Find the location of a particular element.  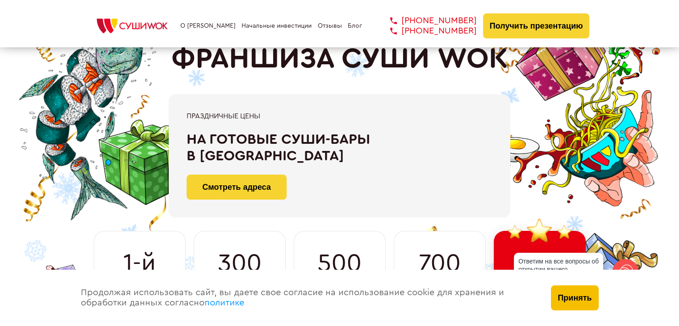

a: Начальные инвестиции is located at coordinates (276, 26).